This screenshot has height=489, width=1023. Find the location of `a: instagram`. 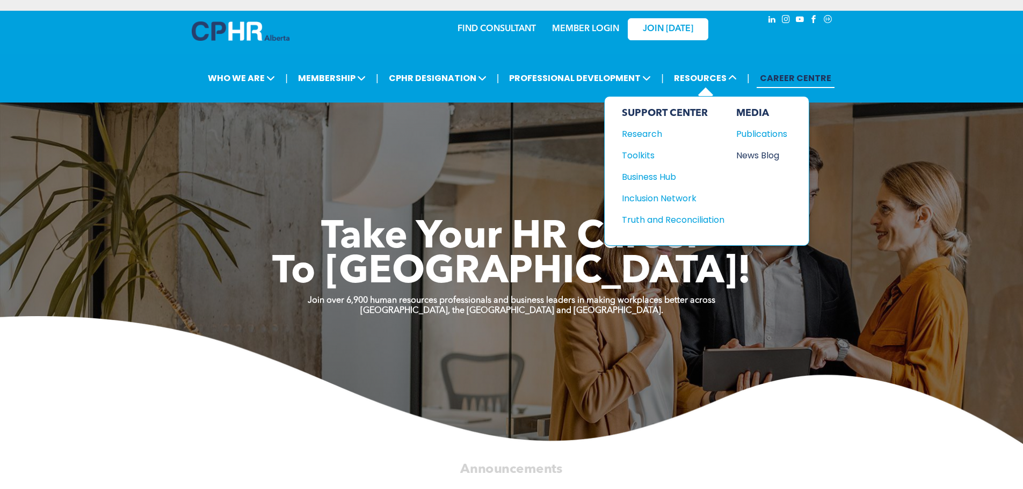

a: instagram is located at coordinates (786, 20).